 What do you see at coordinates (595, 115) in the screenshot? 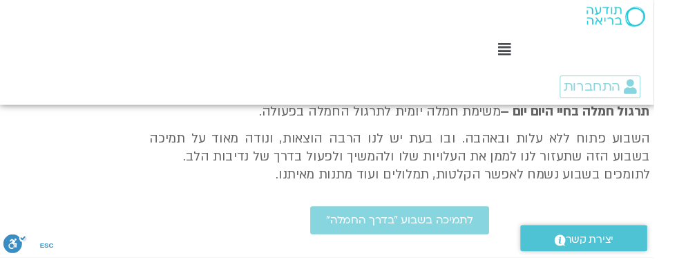
I see `b: תרגול חמלה בחיי היום יום –` at bounding box center [595, 115].